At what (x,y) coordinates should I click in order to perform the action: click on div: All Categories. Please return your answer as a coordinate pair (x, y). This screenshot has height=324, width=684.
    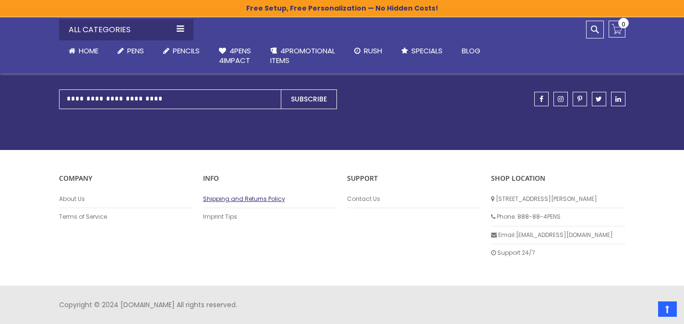
    Looking at the image, I should click on (126, 30).